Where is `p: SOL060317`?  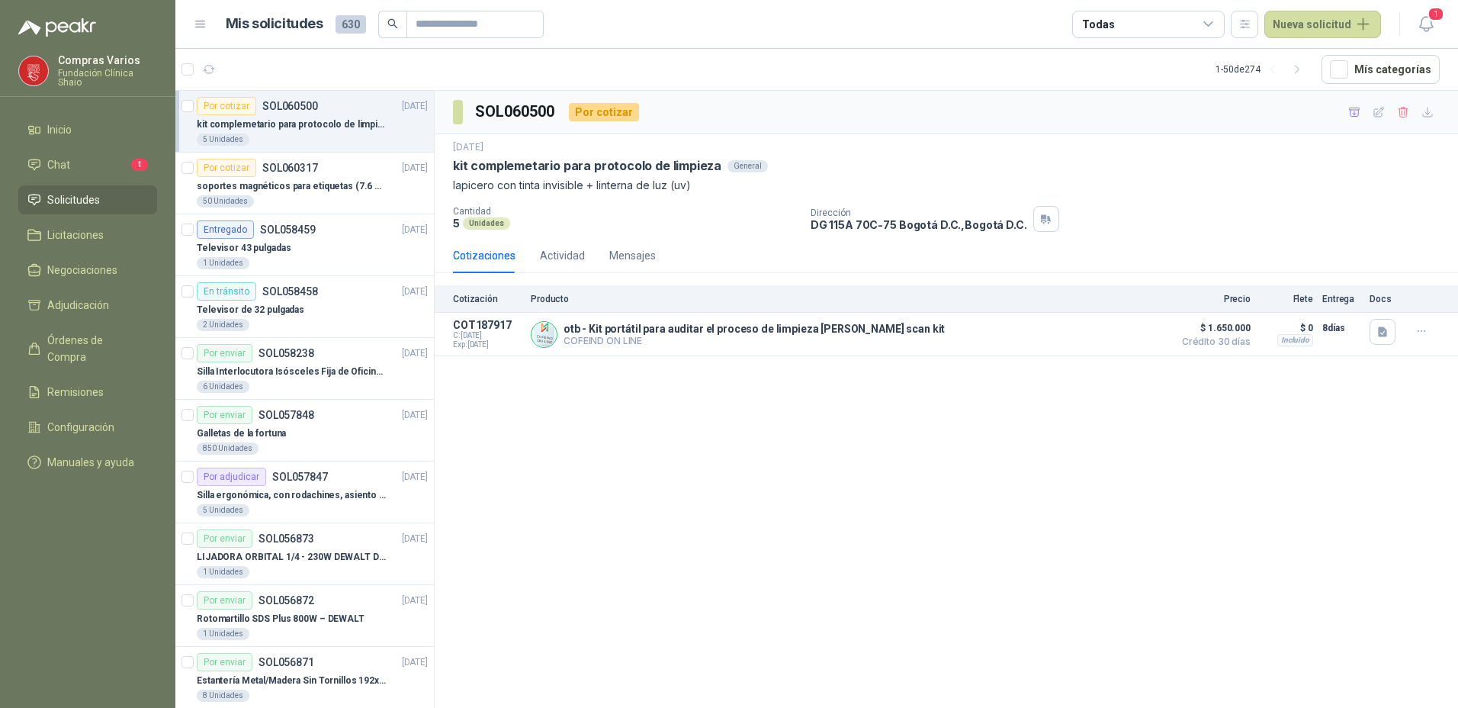
p: SOL060317 is located at coordinates (290, 168).